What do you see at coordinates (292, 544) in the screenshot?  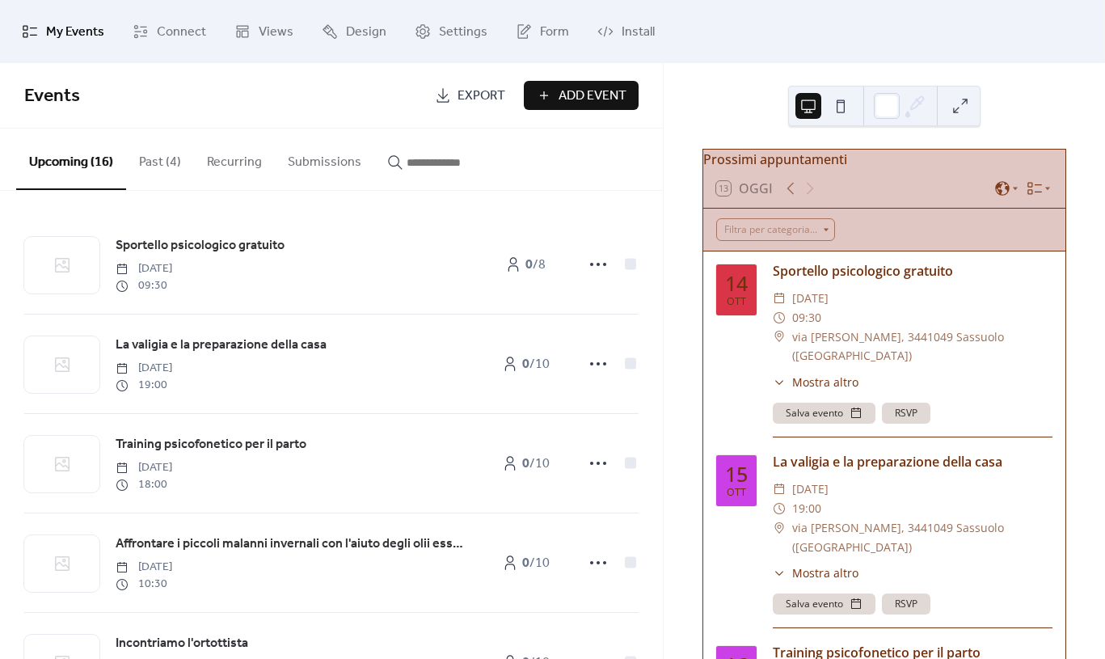 I see `a: Affrontare i piccoli malanni invernali con l'aiuto degli olii essenziali` at bounding box center [292, 544].